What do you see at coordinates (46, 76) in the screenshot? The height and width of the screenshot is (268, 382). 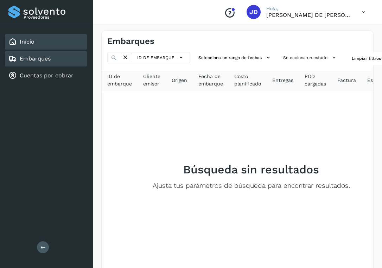 I see `div: Cuentas por cobrar` at bounding box center [46, 76].